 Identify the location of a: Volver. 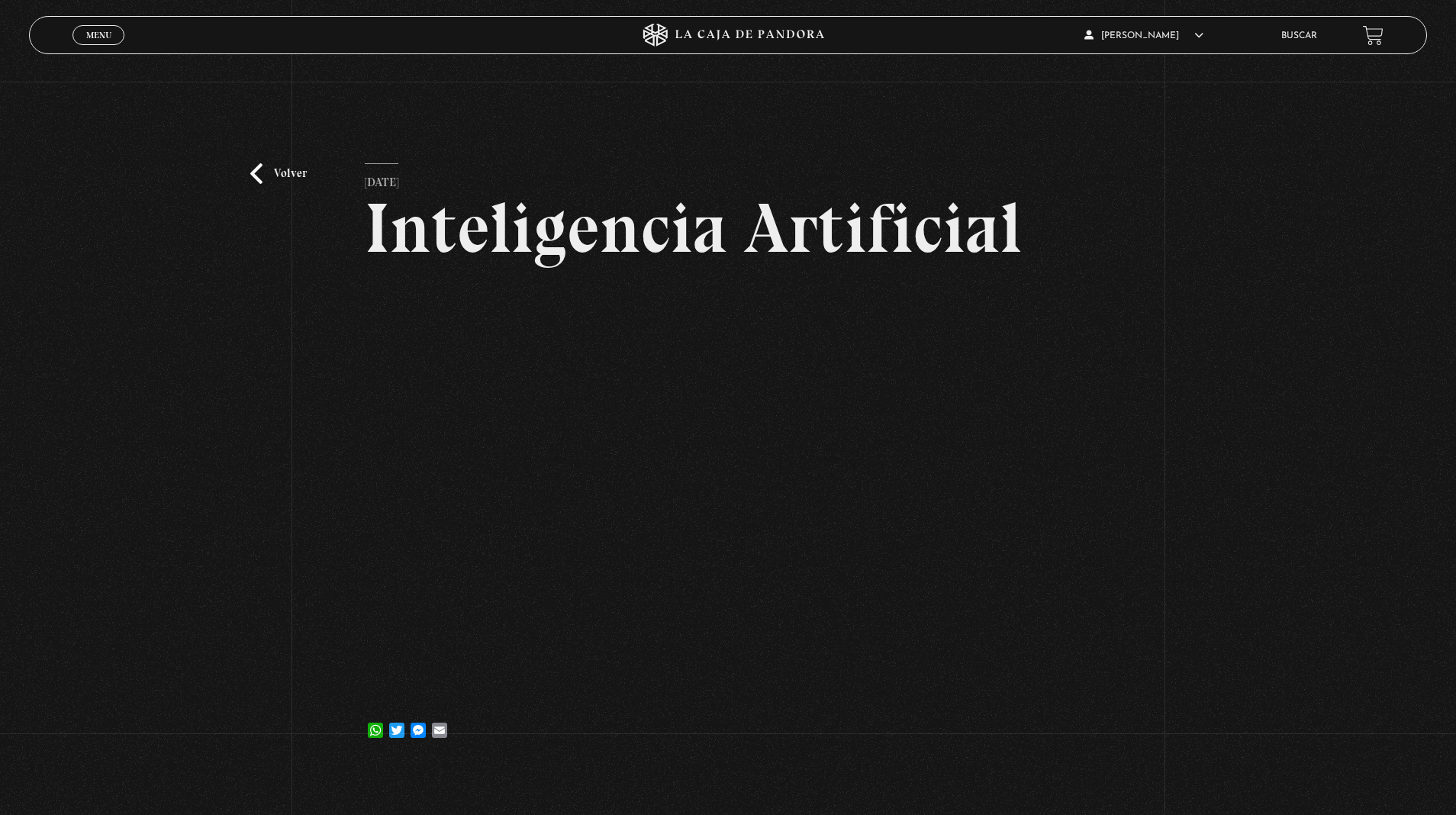
(279, 173).